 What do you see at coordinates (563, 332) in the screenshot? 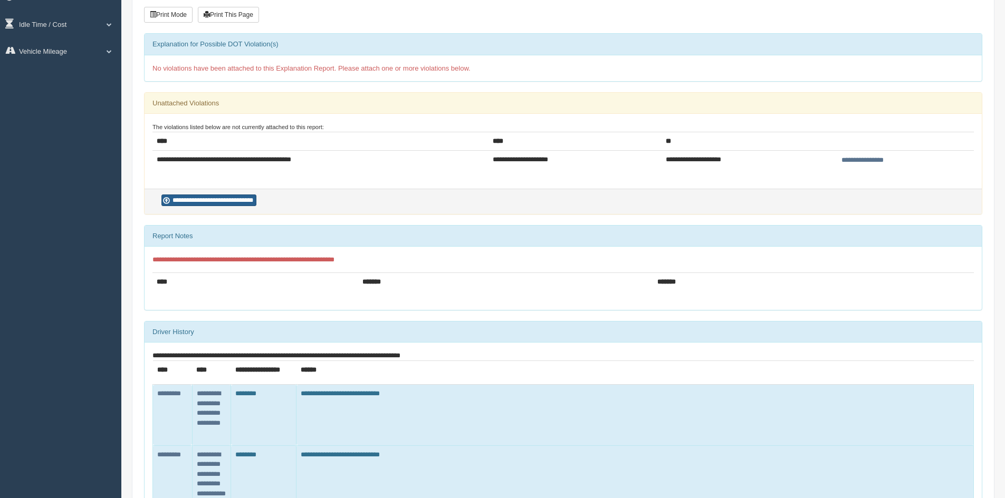
I see `div: Driver History` at bounding box center [563, 332].